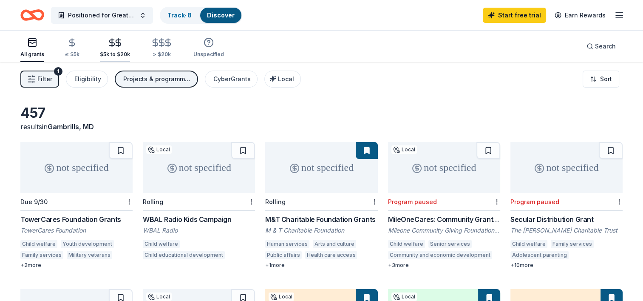  What do you see at coordinates (601, 46) in the screenshot?
I see `button: Search` at bounding box center [601, 46].